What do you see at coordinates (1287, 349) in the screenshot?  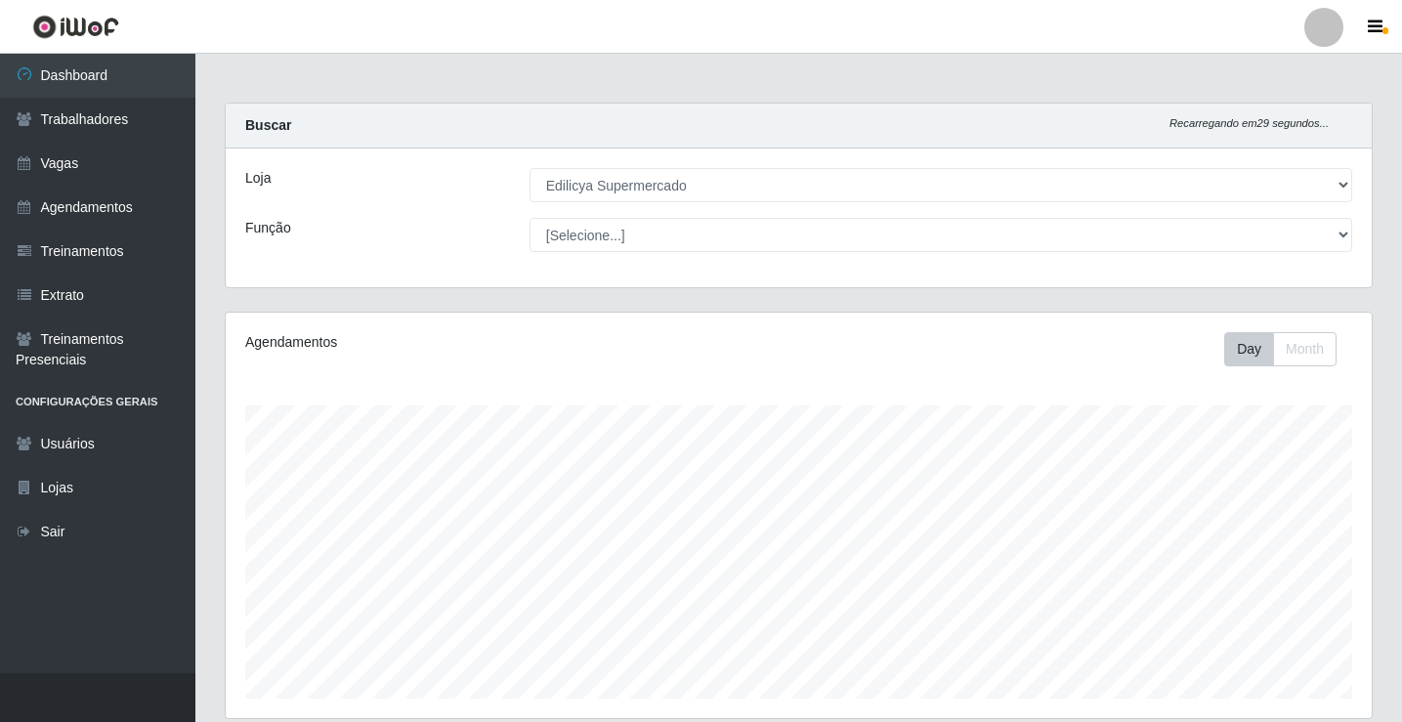 I see `div: Toolbar with button groups` at bounding box center [1287, 349].